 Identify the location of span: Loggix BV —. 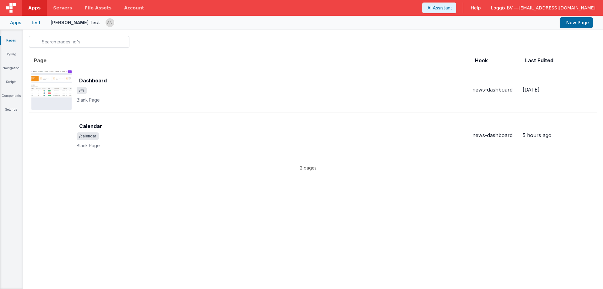
(505, 8).